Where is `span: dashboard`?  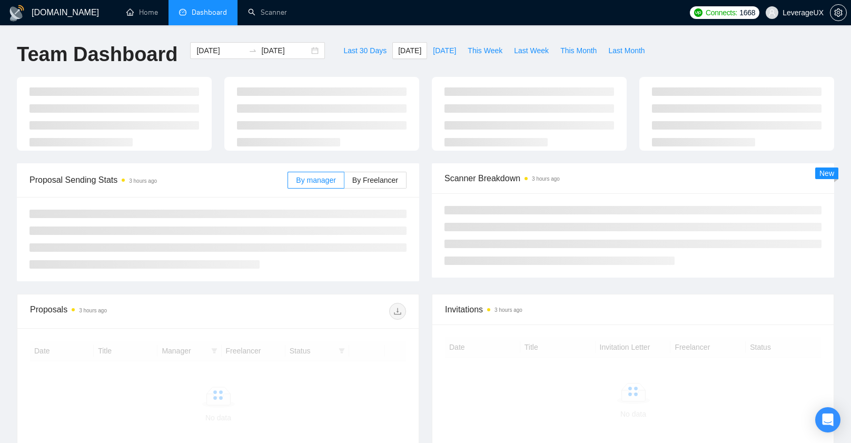
span: dashboard is located at coordinates (183, 12).